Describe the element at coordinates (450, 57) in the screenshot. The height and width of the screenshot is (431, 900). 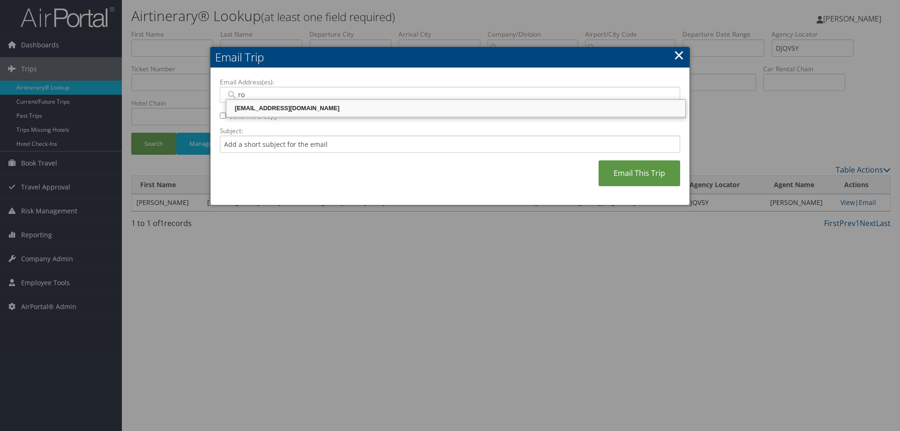
I see `h2: Email Trip` at that location.